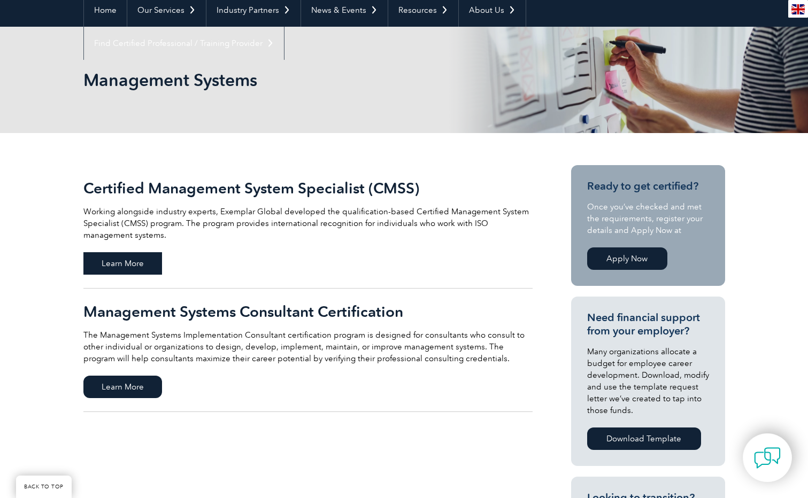  What do you see at coordinates (644, 439) in the screenshot?
I see `a: Download Template` at bounding box center [644, 439].